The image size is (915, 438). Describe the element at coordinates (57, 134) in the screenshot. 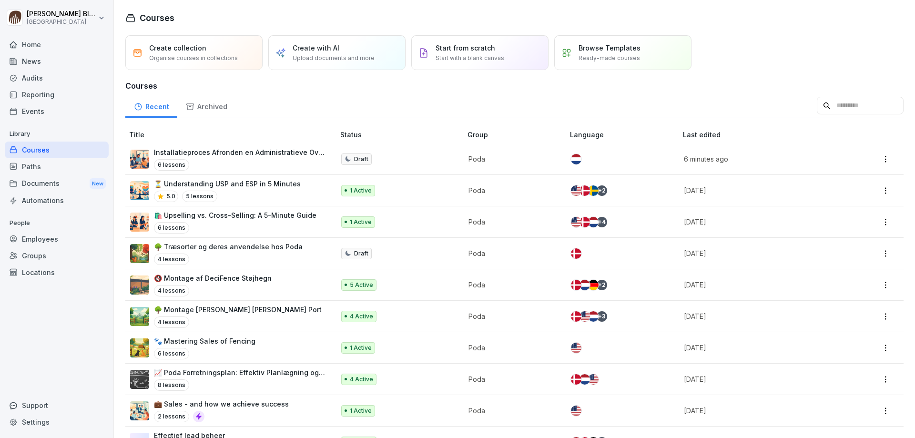

I see `p: Library` at that location.